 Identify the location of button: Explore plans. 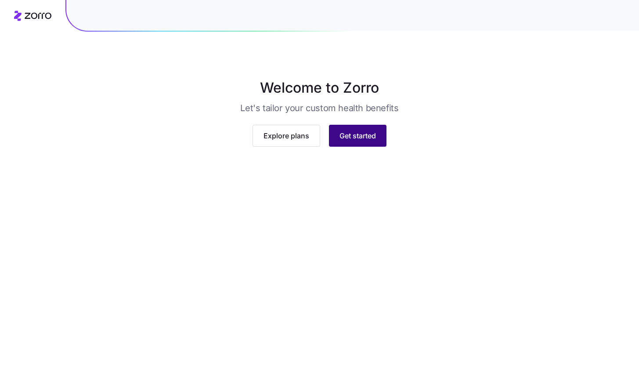
(286, 136).